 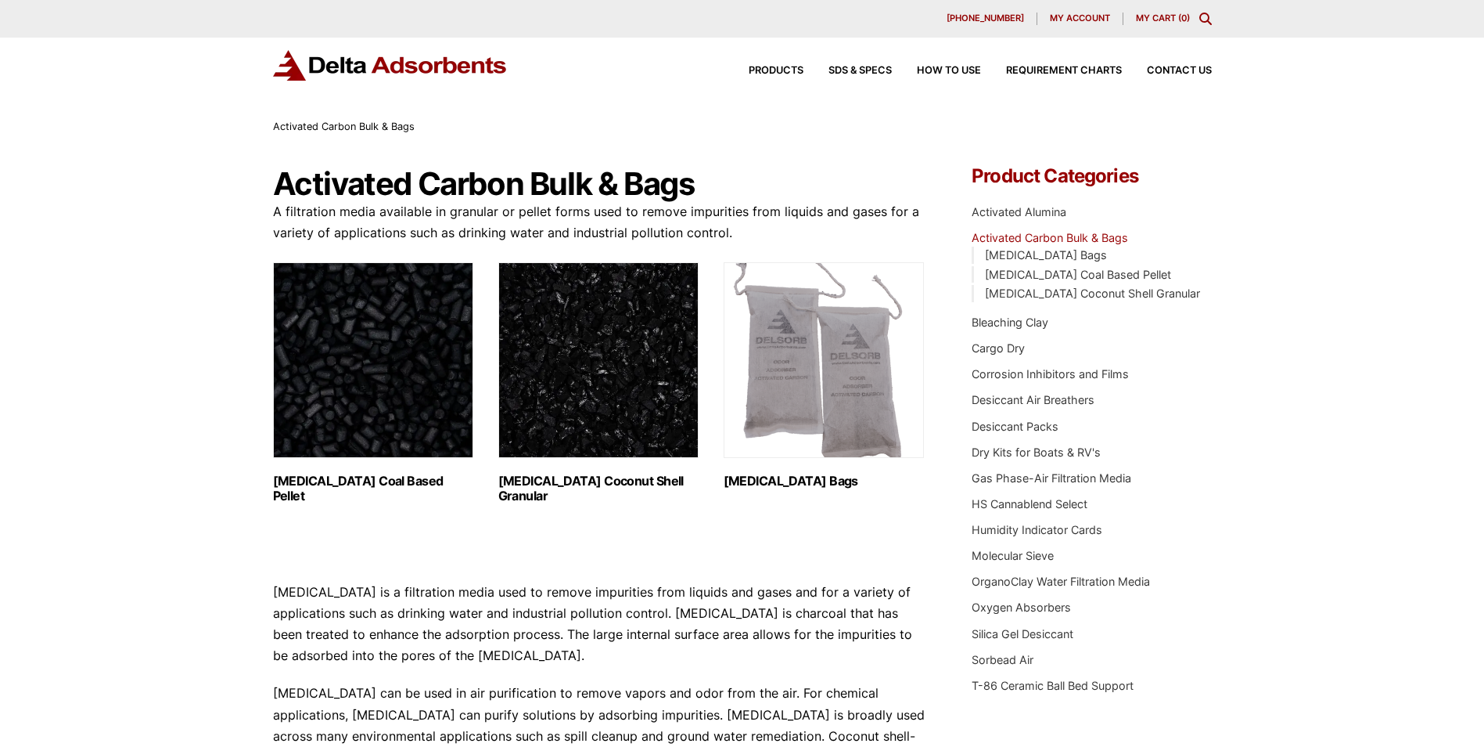 What do you see at coordinates (1019, 211) in the screenshot?
I see `a: Activated Alumina` at bounding box center [1019, 211].